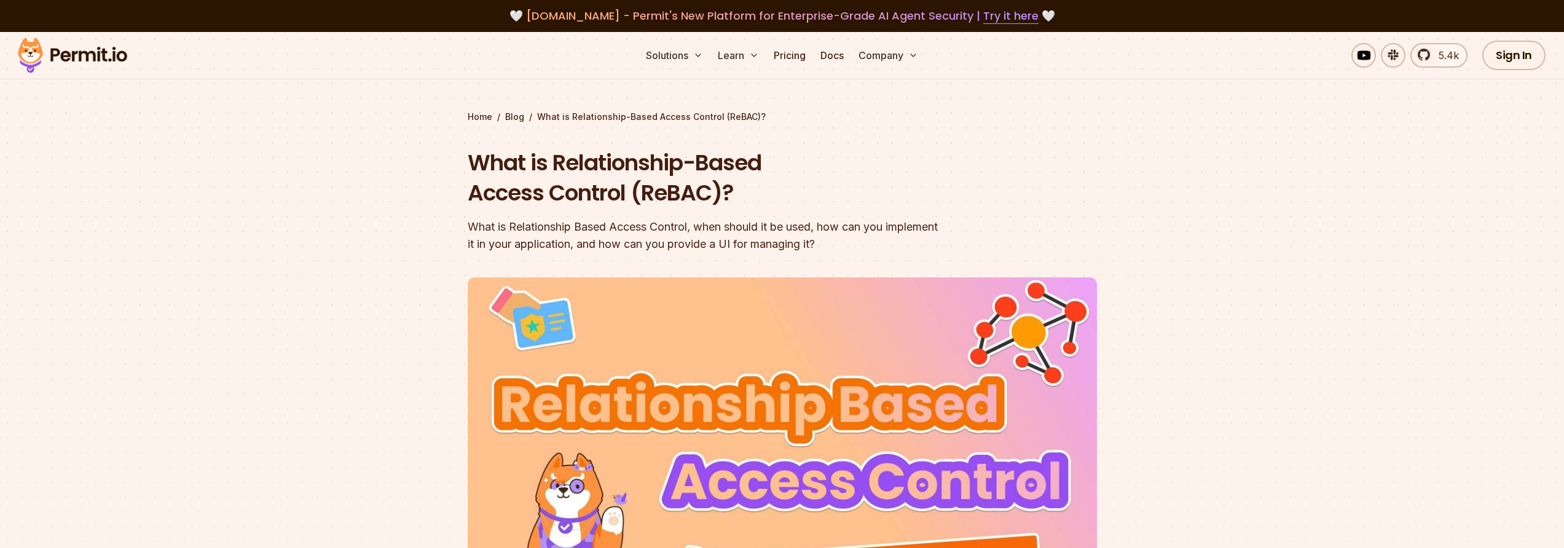  I want to click on div: What is Relationship Based Access Control, when should it be used, how can you implement it in yo..., so click(704, 235).